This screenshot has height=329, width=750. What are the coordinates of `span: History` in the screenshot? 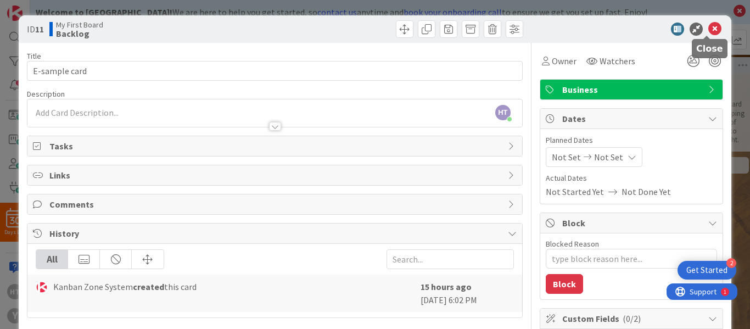 It's located at (275, 233).